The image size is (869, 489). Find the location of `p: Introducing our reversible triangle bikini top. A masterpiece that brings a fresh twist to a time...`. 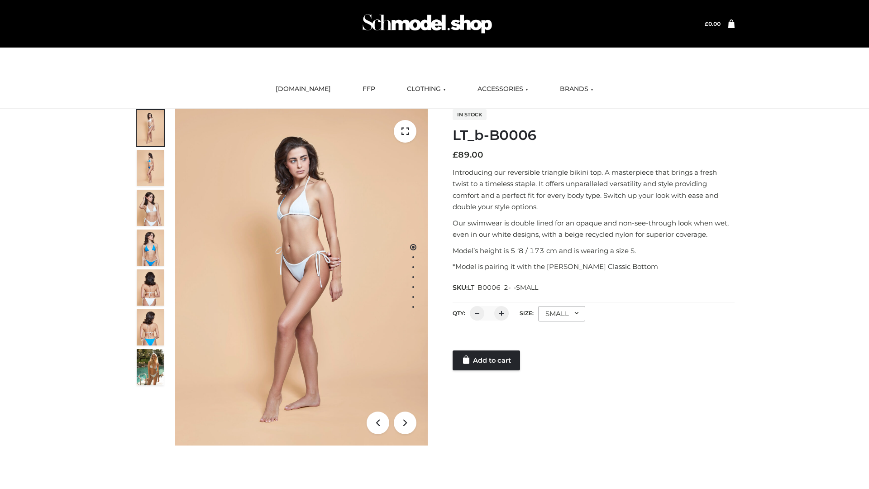

p: Introducing our reversible triangle bikini top. A masterpiece that brings a fresh twist to a time... is located at coordinates (593, 190).